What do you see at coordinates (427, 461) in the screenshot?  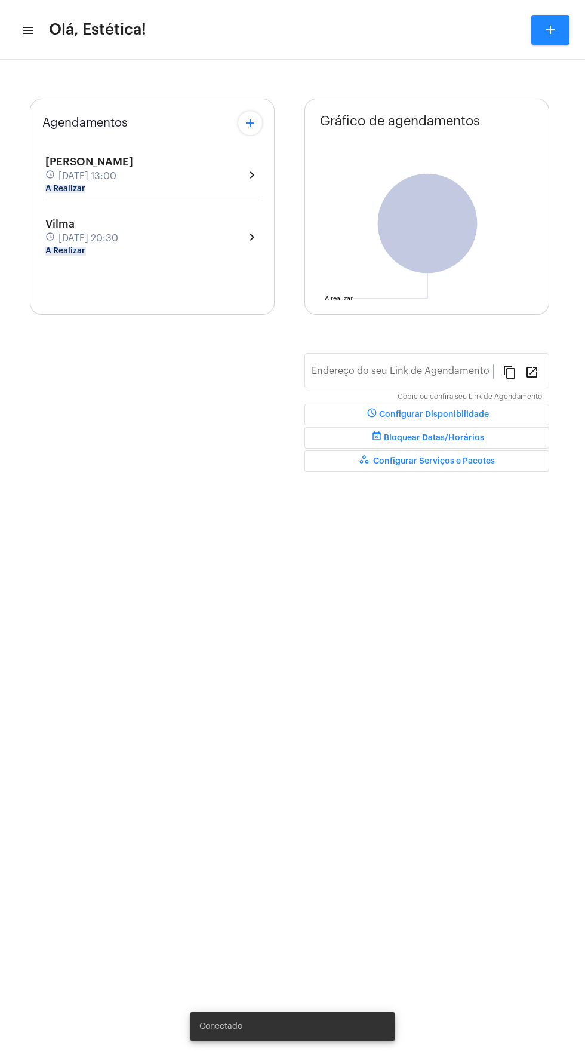 I see `span: Configurar Serviços e Pacotes` at bounding box center [427, 461].